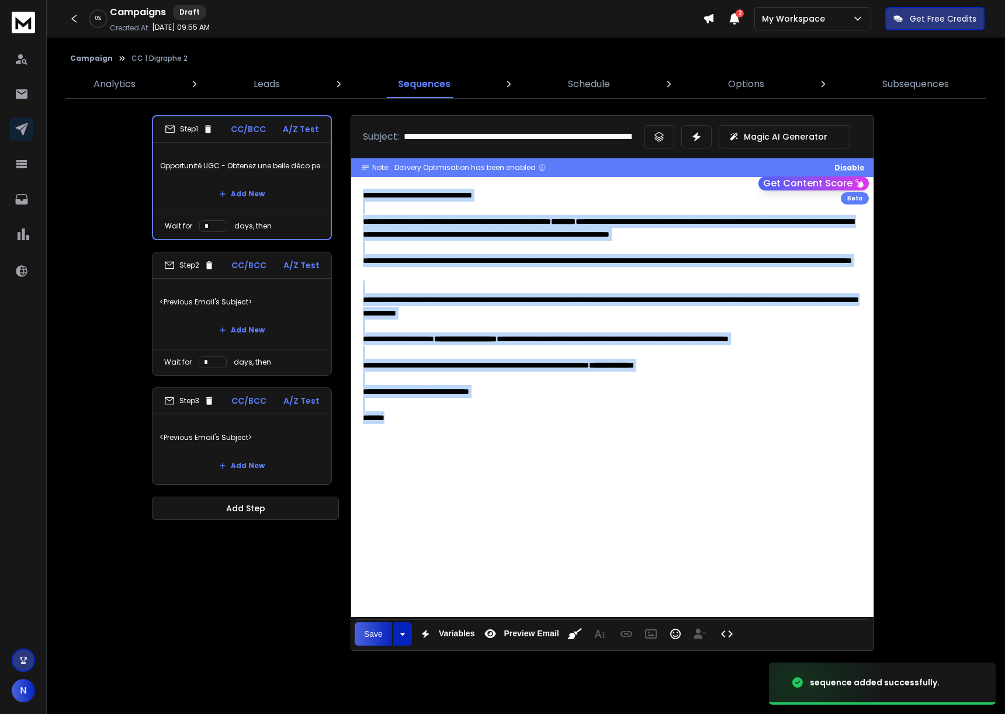 Image resolution: width=1005 pixels, height=714 pixels. What do you see at coordinates (855, 198) in the screenshot?
I see `div: Beta` at bounding box center [855, 198].